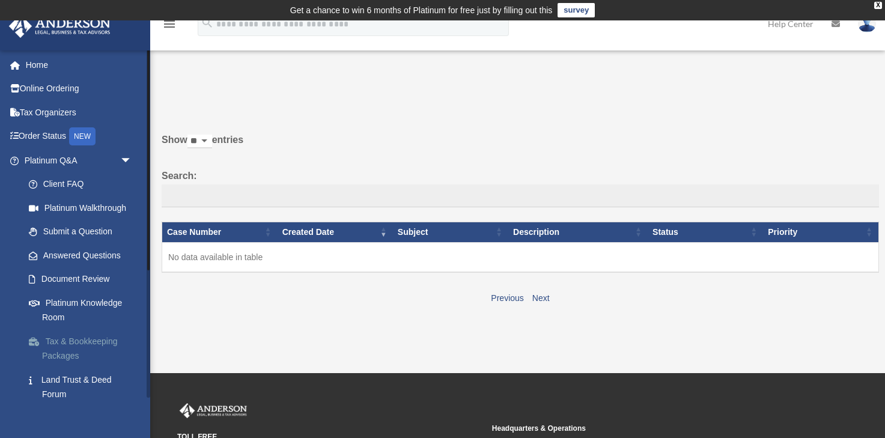  Describe the element at coordinates (520, 257) in the screenshot. I see `td: No data available in table` at that location.